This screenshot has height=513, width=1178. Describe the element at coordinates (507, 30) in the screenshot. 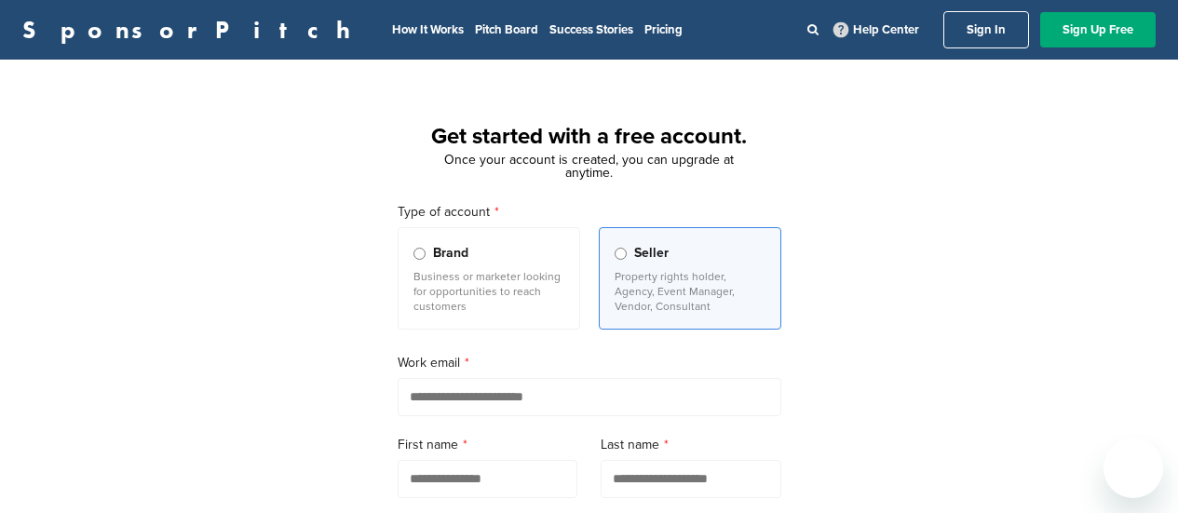

I see `a: Pitch Board` at that location.